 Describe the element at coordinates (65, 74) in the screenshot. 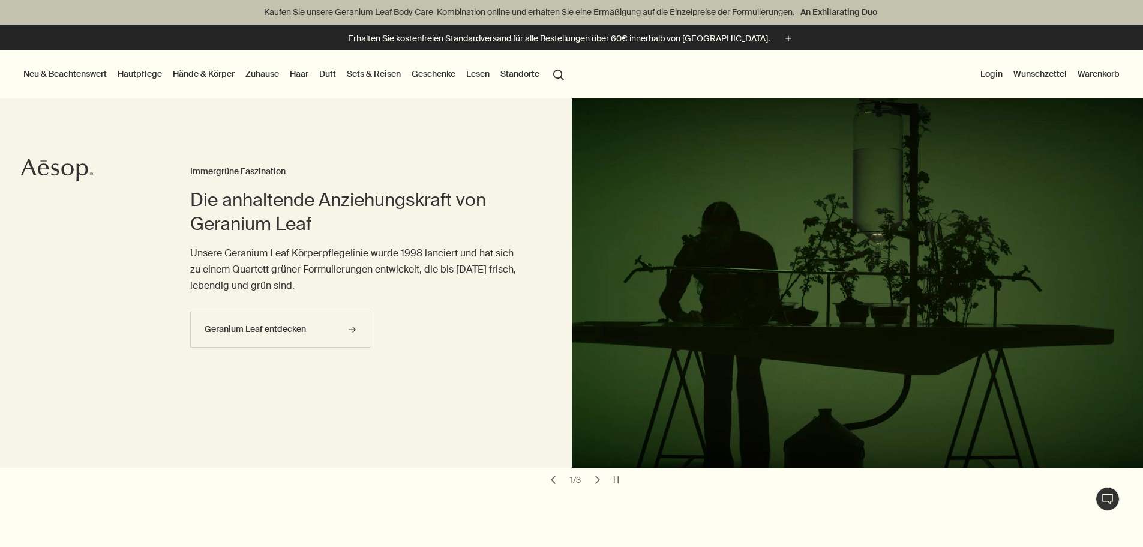

I see `button: Neu & Beachtenswert` at that location.